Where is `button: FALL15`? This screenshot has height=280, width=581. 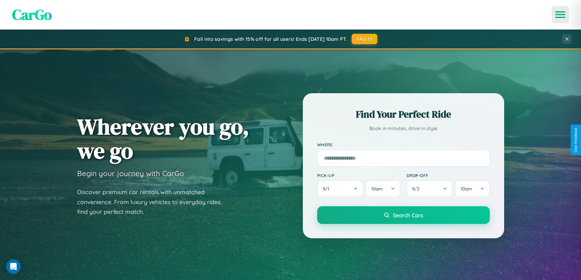 button: FALL15 is located at coordinates (364, 39).